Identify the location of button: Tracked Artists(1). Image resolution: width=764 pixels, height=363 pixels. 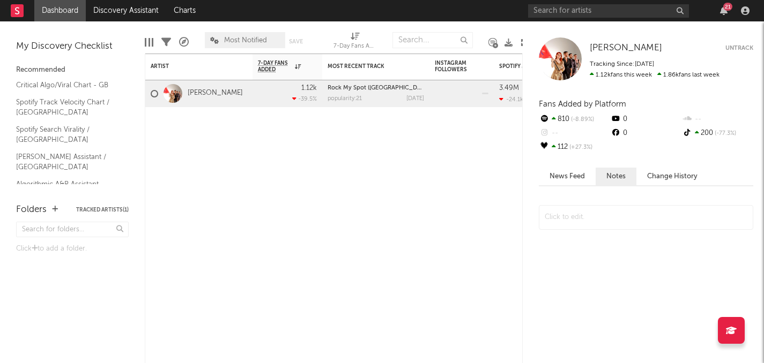
(102, 210).